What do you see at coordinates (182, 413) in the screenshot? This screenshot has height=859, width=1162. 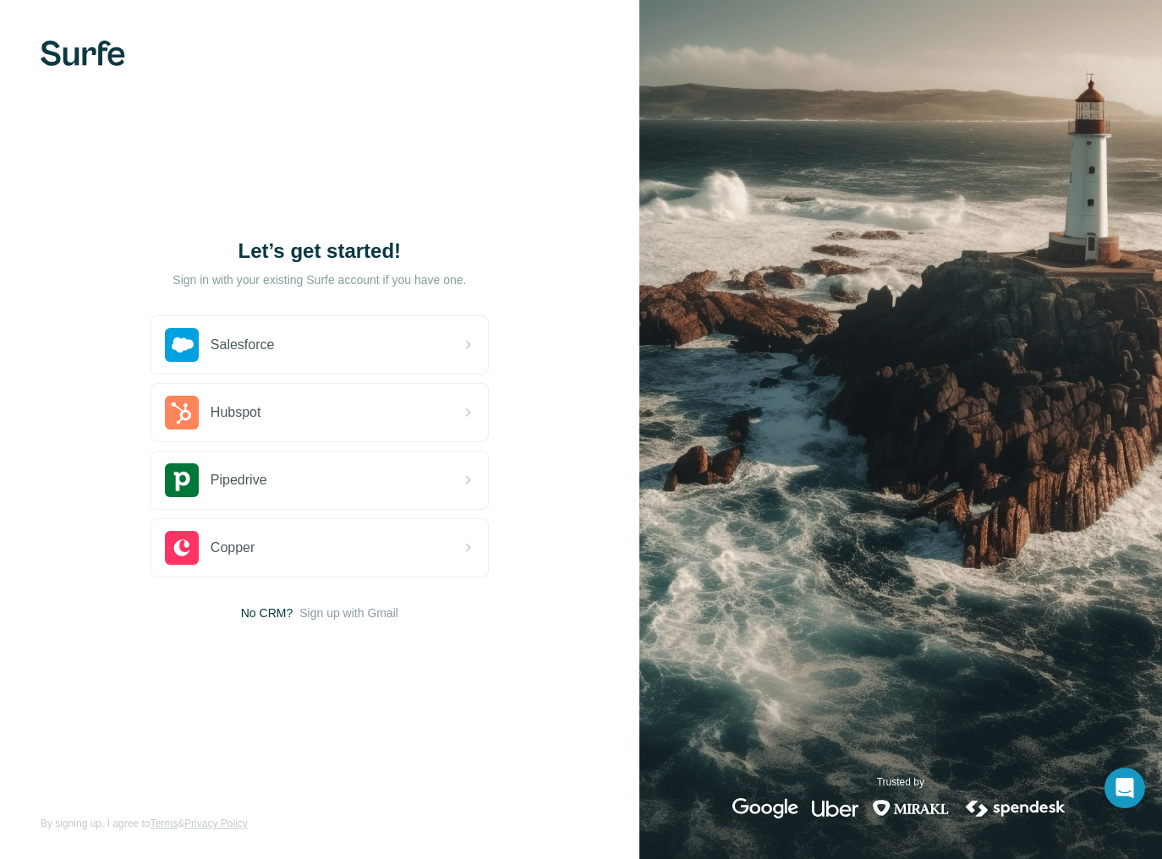 I see `img: hubspot's logo` at bounding box center [182, 413].